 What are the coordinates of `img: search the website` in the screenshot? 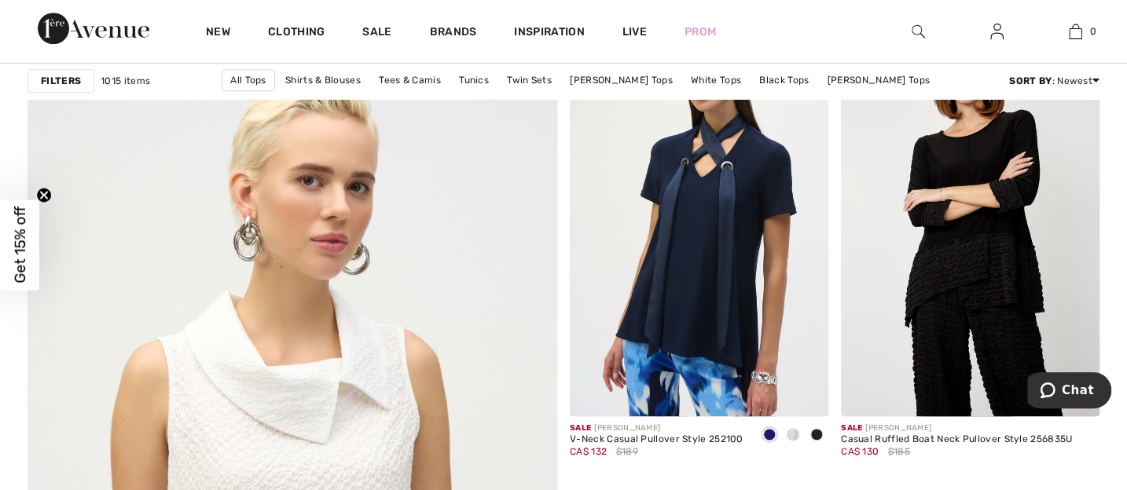 It's located at (918, 31).